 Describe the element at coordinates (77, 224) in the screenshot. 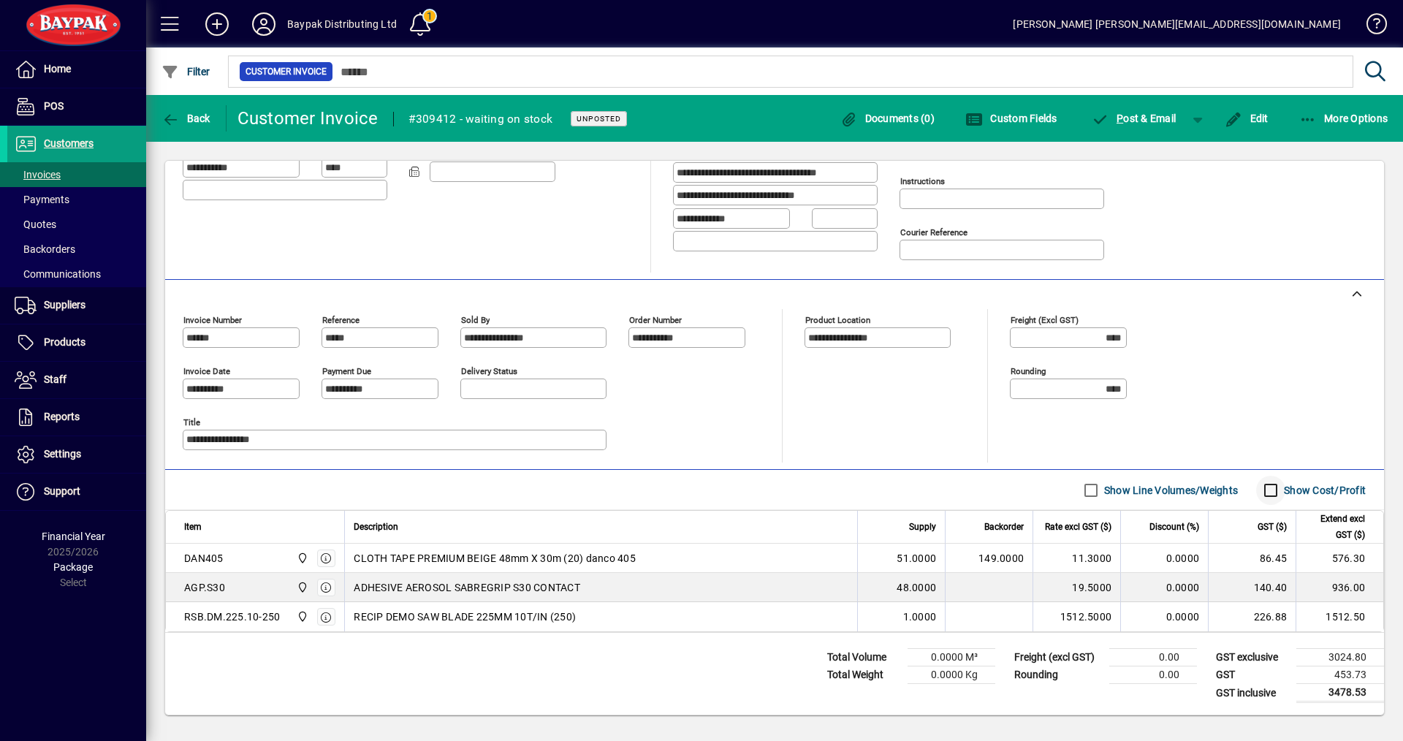

I see `a: Quotes` at that location.